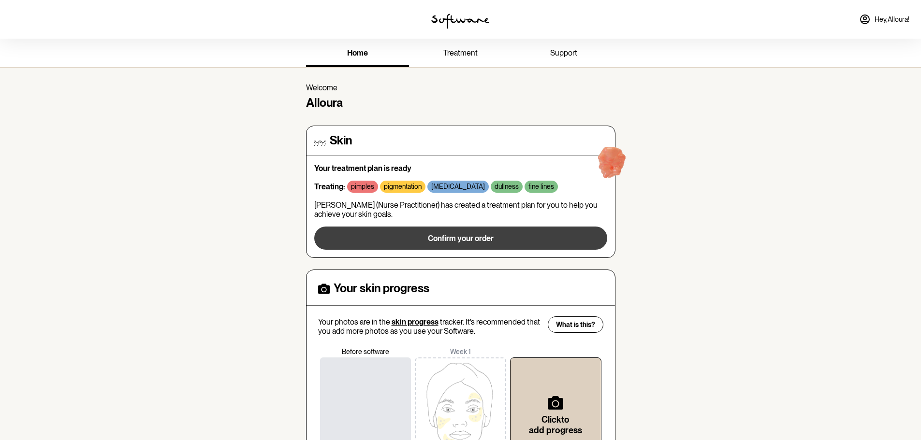  I want to click on strong: Treating:, so click(330, 187).